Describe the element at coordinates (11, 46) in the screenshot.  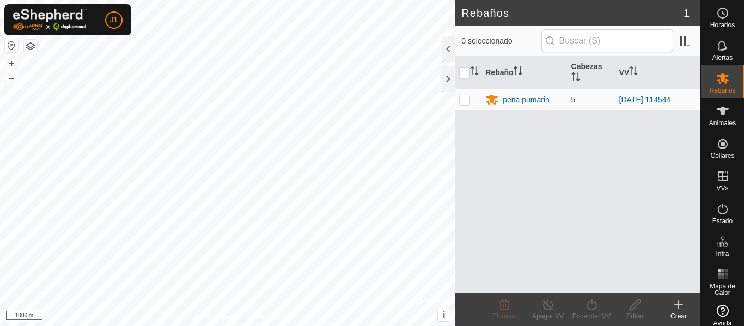
I see `button: Restablecer Mapa` at that location.